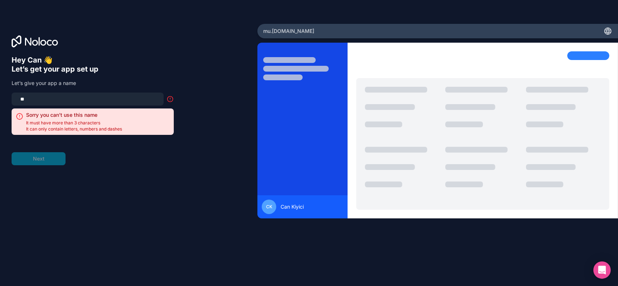  I want to click on p: Let’s give your app a name, so click(93, 83).